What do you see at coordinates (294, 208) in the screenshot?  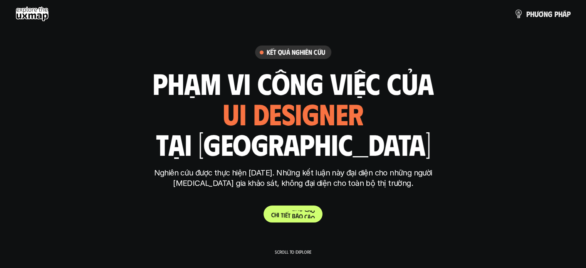 I see `span: b` at bounding box center [294, 208].